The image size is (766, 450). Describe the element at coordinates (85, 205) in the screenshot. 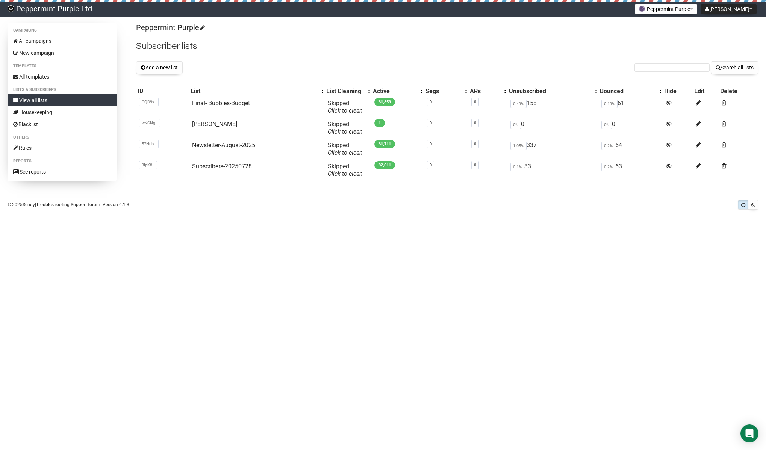

I see `a: Support forum` at that location.